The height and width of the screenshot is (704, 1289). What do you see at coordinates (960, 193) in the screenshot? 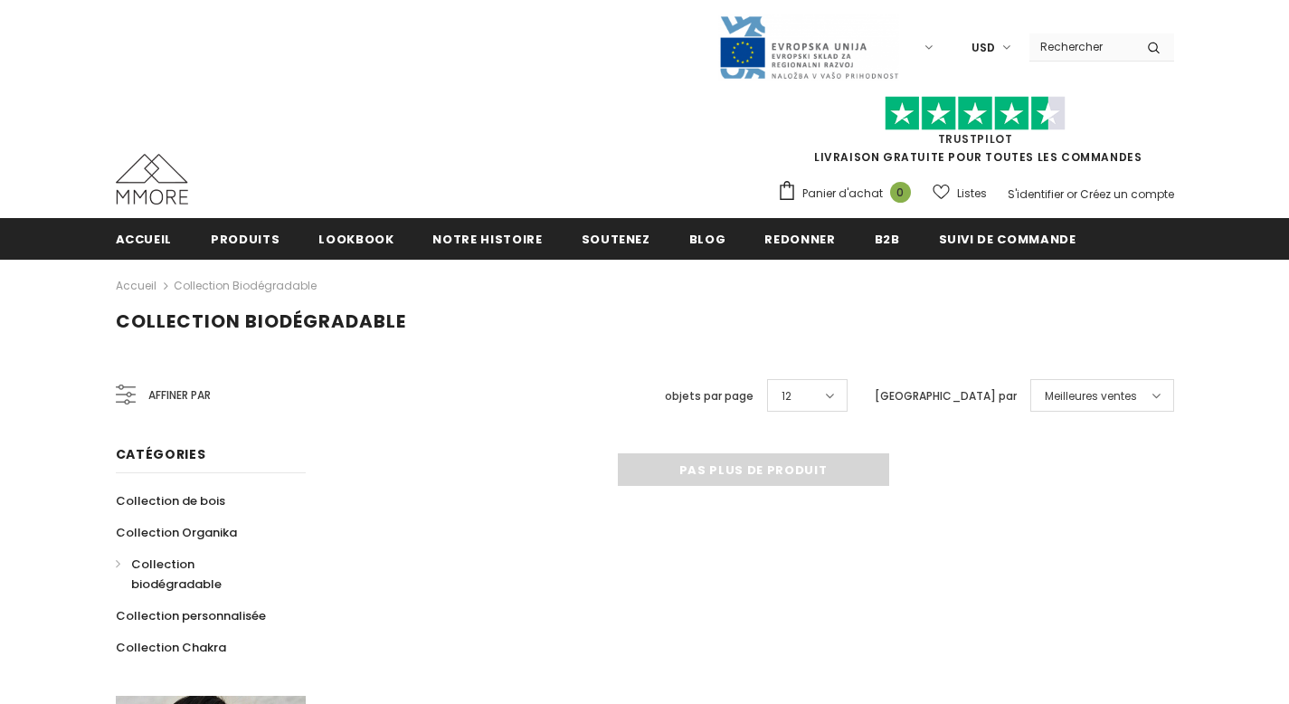
I see `a: Listes` at bounding box center [960, 193].